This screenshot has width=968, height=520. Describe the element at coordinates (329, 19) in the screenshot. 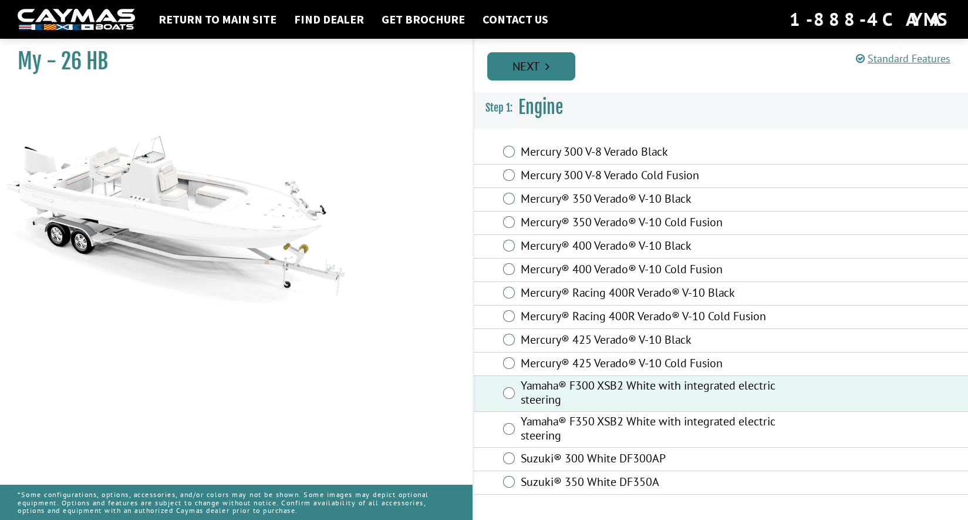

I see `a: Find Dealer` at that location.